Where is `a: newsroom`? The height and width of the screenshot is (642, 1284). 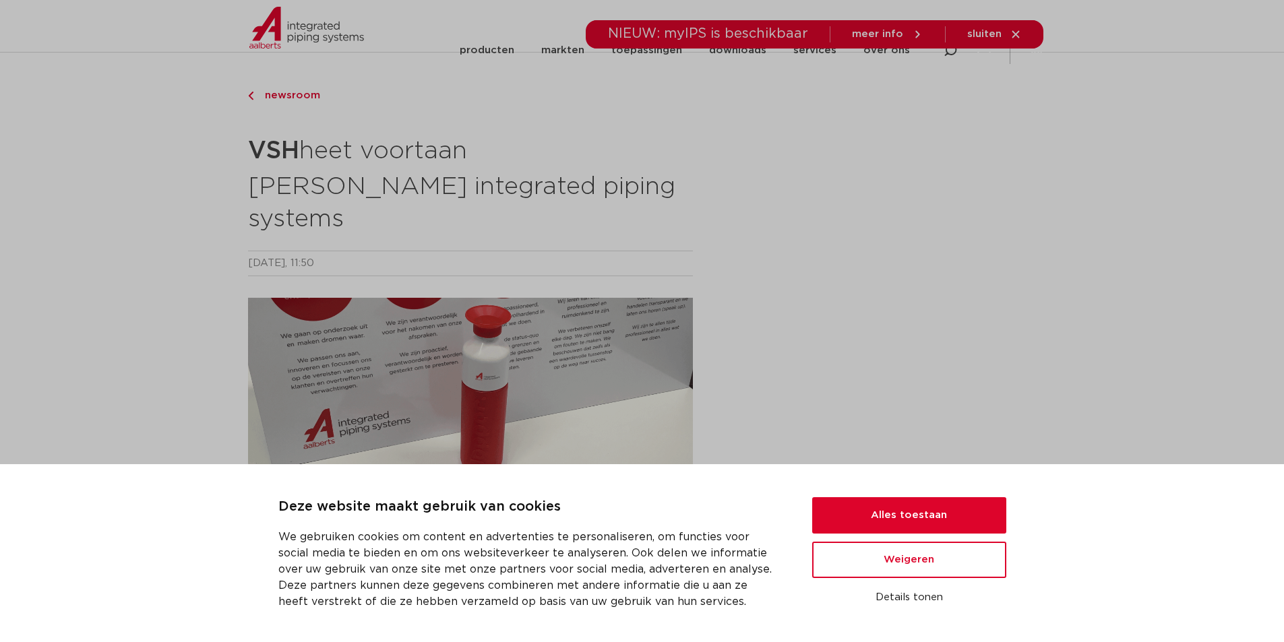
a: newsroom is located at coordinates (470, 96).